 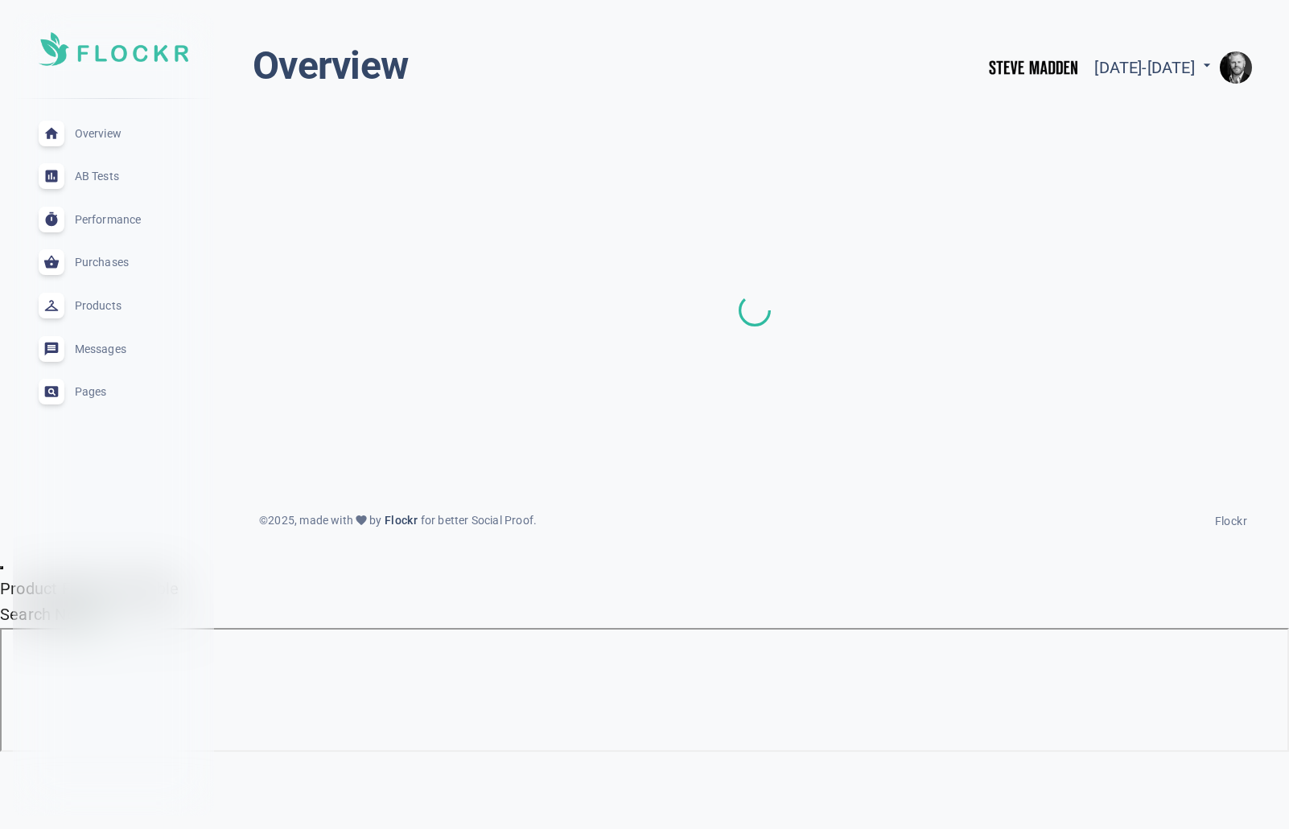 I want to click on a: Overview, so click(x=113, y=134).